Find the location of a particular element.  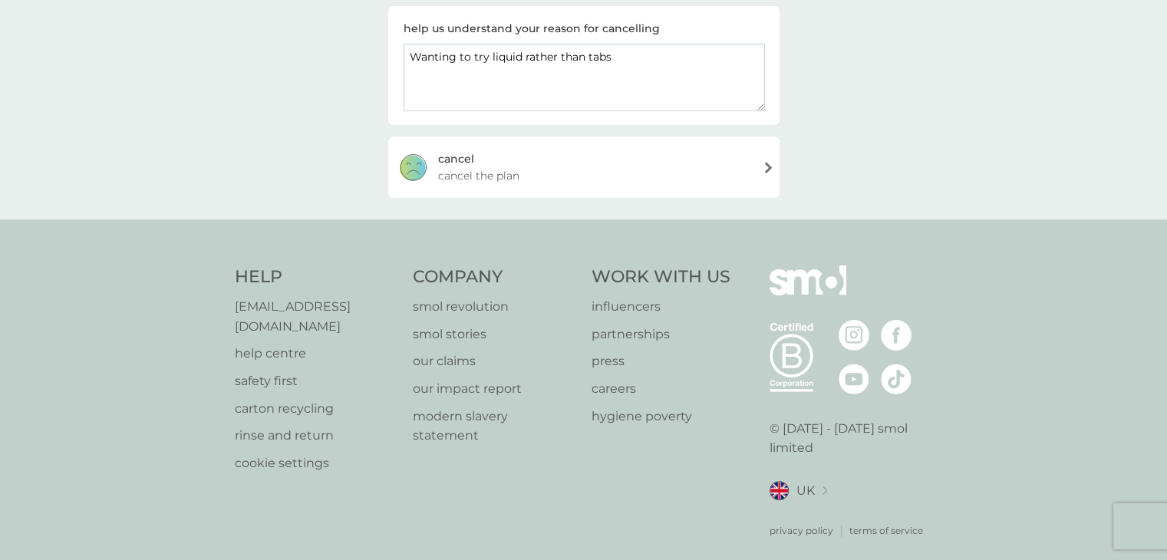

p: press is located at coordinates (661, 361).